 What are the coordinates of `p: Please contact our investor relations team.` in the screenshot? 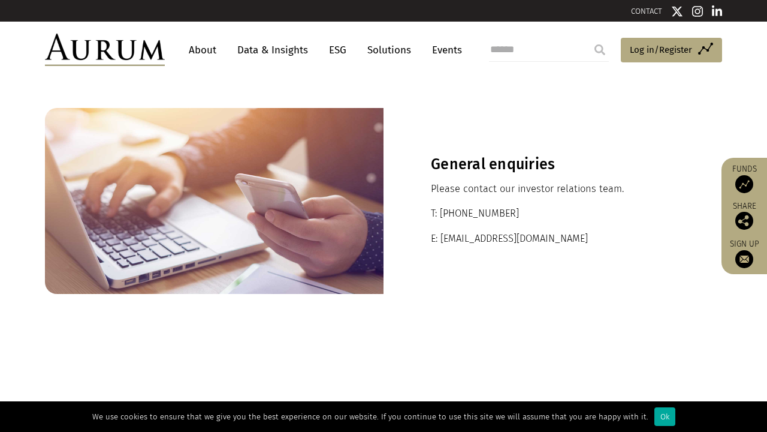 It's located at (553, 189).